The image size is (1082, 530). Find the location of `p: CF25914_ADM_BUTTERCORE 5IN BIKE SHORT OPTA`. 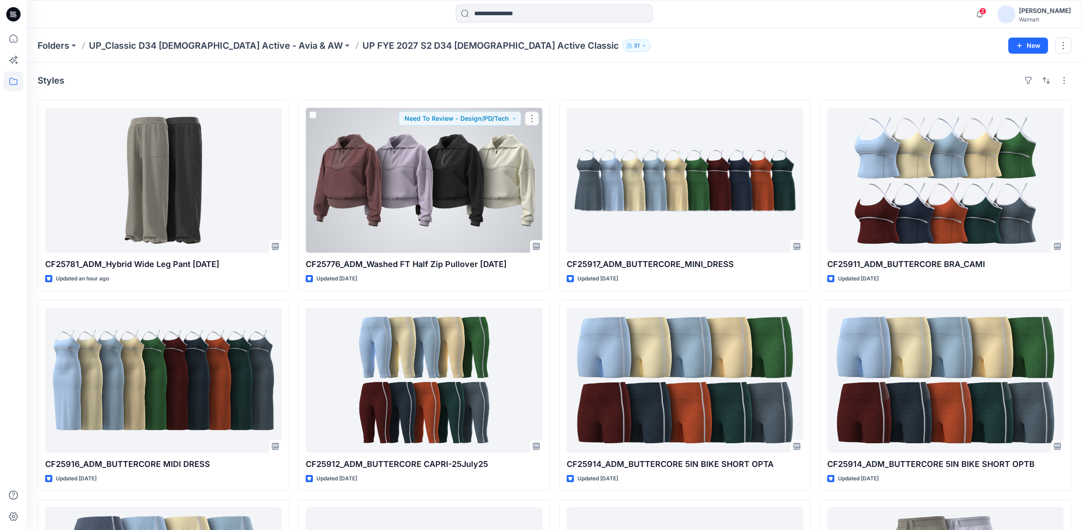

p: CF25914_ADM_BUTTERCORE 5IN BIKE SHORT OPTA is located at coordinates (685, 464).